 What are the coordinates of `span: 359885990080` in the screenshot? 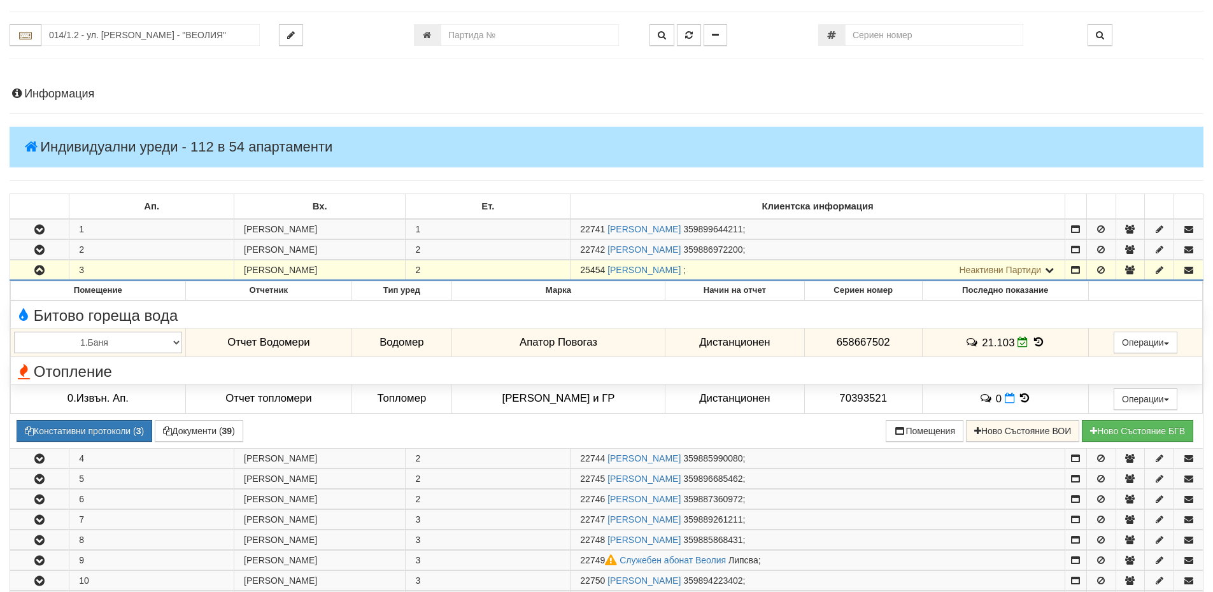 It's located at (713, 458).